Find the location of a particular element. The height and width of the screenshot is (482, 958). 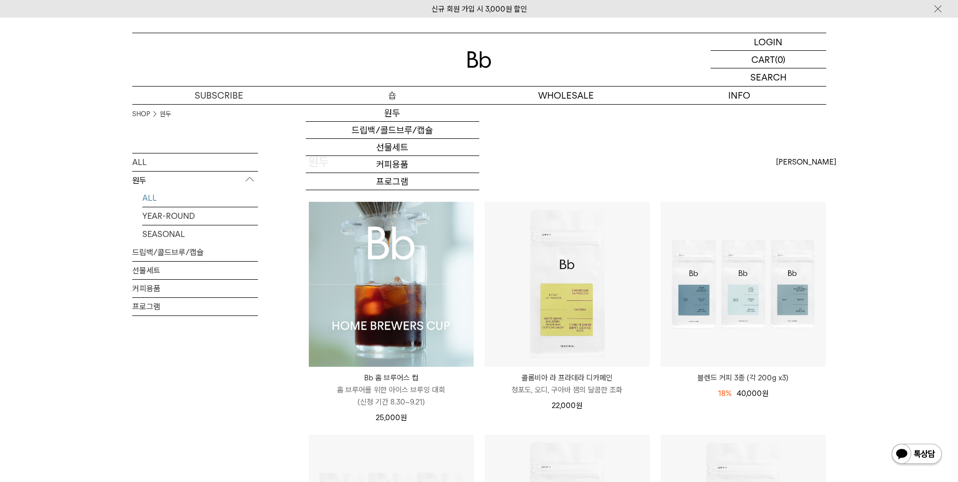

a: 신규 회원 가입 시 3,000원 할인 is located at coordinates (479, 9).